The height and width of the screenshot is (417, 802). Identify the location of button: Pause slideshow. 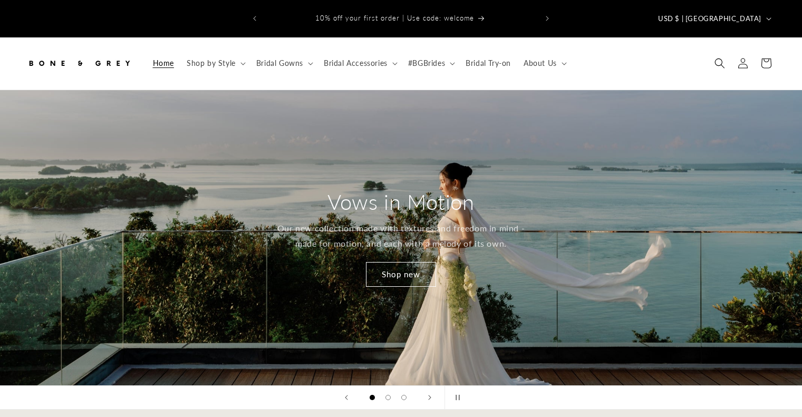
(456, 397).